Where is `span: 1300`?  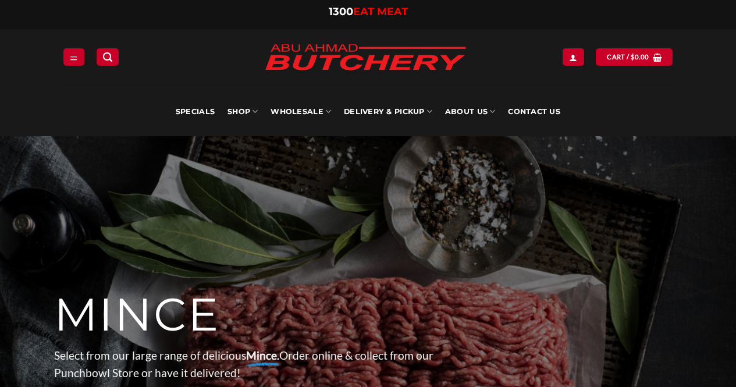 span: 1300 is located at coordinates (341, 12).